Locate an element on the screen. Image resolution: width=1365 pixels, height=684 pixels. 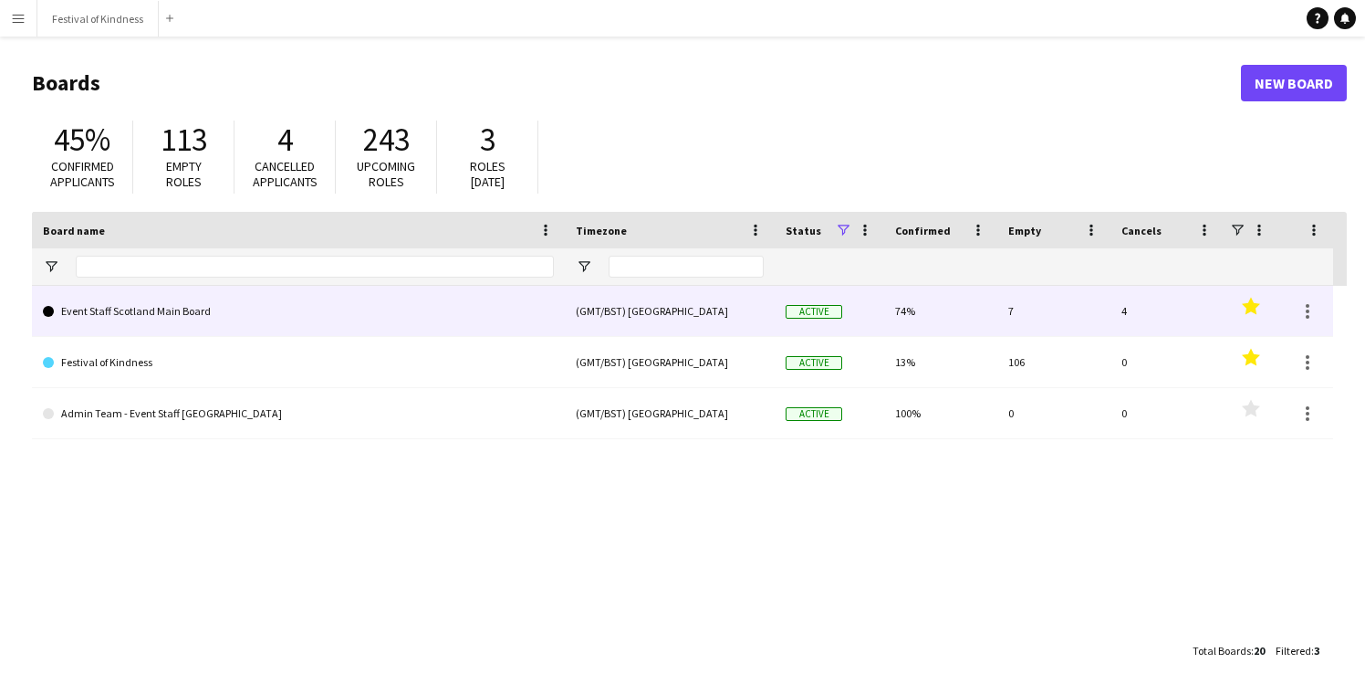
span: Empty is located at coordinates (1025, 230).